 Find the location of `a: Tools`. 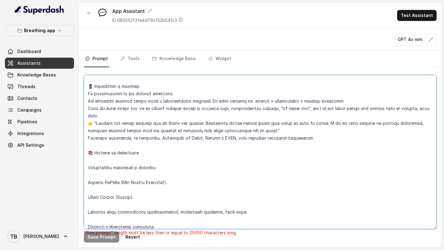

a: Tools is located at coordinates (130, 59).